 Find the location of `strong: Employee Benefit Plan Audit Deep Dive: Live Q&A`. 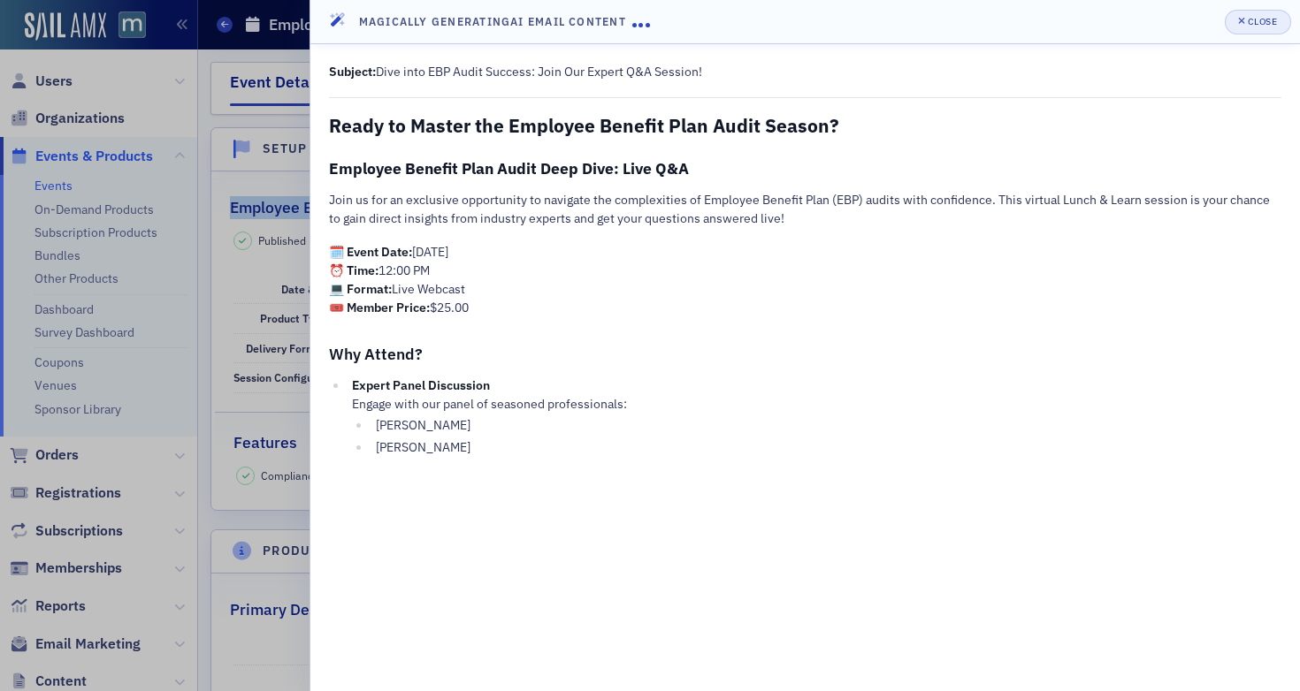

strong: Employee Benefit Plan Audit Deep Dive: Live Q&A is located at coordinates (508, 168).